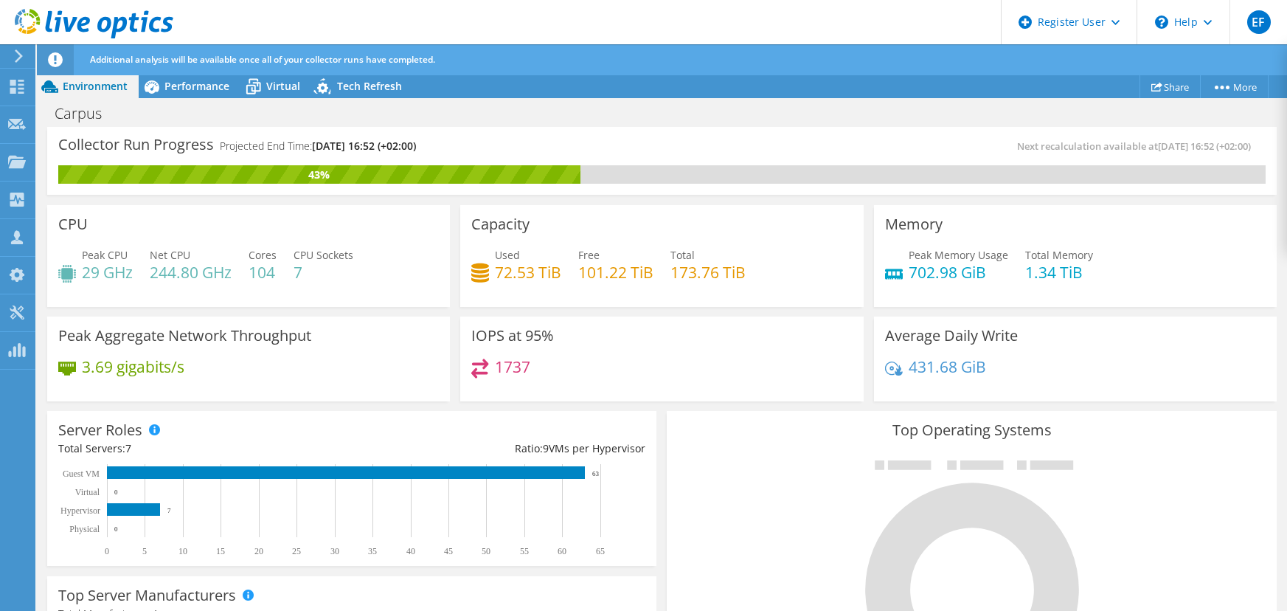  I want to click on h3: Top Operating Systems, so click(971, 430).